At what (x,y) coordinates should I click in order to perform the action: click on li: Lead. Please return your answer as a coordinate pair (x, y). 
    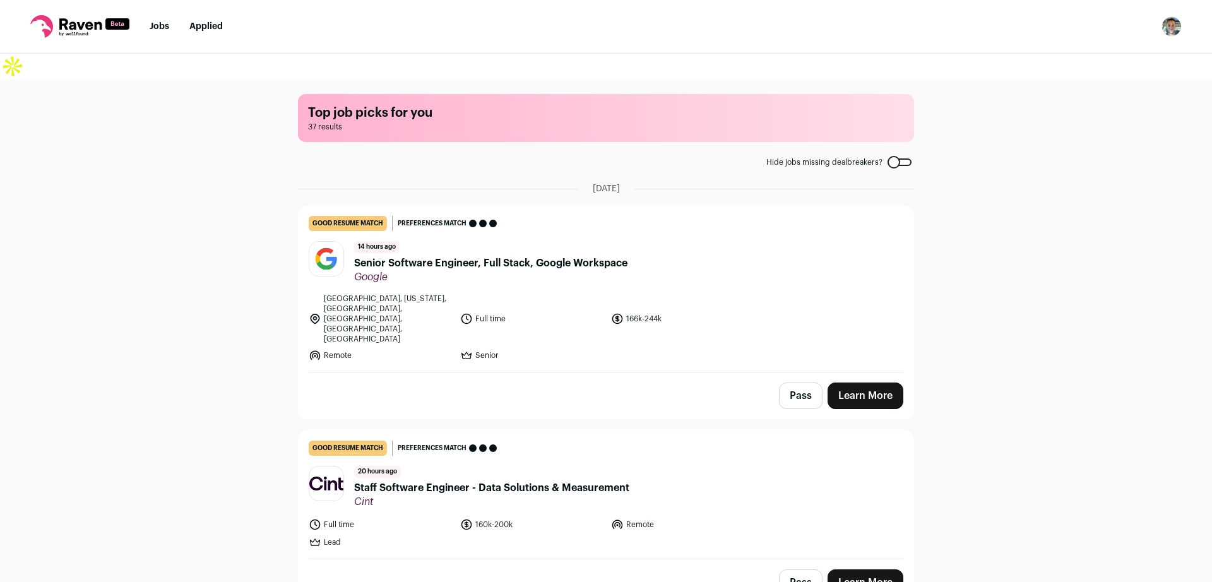
    Looking at the image, I should click on (381, 542).